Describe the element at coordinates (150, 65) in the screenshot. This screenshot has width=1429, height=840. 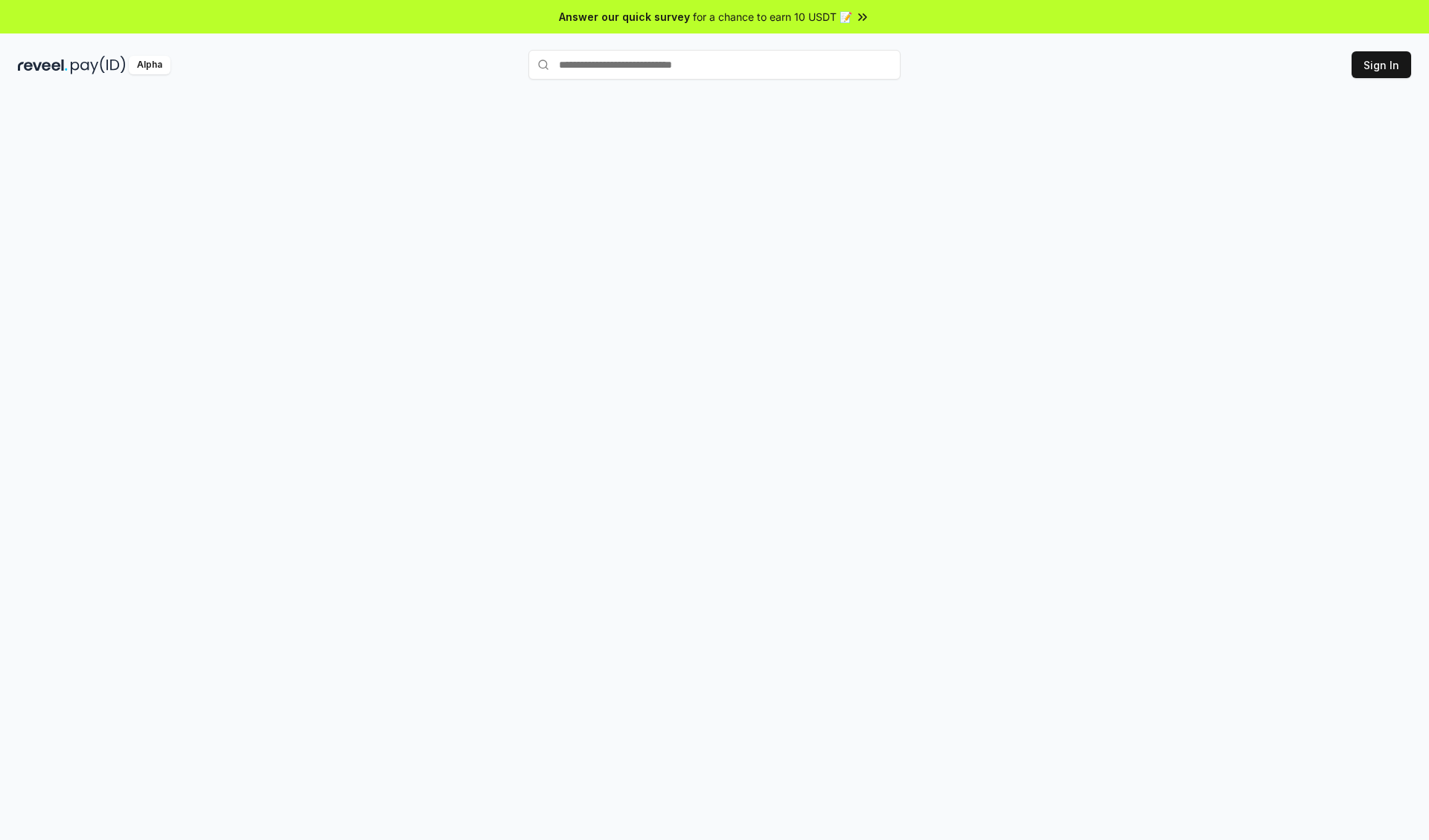
I see `div: Alpha` at that location.